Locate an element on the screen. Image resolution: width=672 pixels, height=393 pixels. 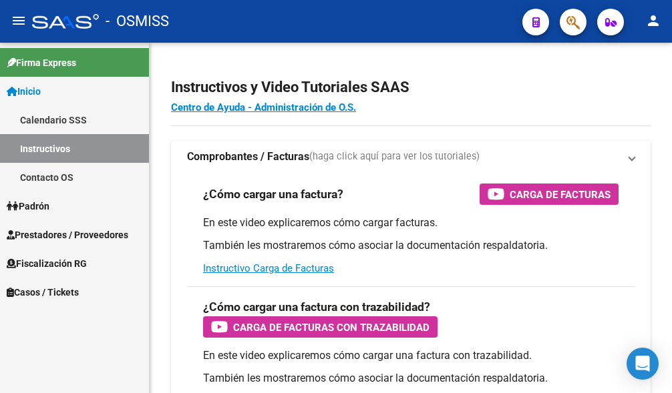
span: Carga de Facturas con Trazabilidad is located at coordinates (331, 327).